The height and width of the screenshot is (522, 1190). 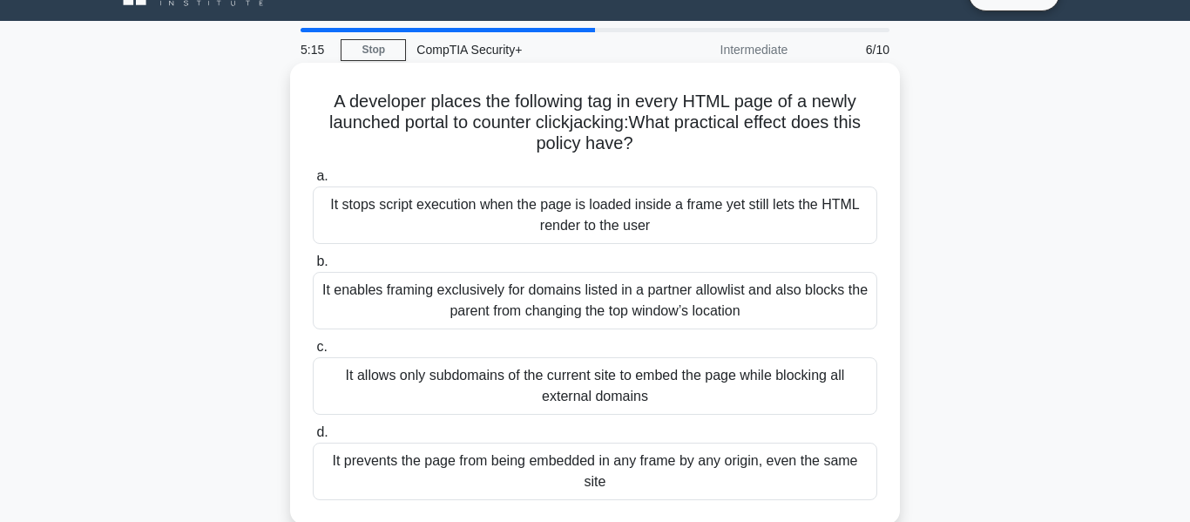 What do you see at coordinates (595, 301) in the screenshot?
I see `div: It enables framing exclusively for domains listed in a partner allowlist and also blocks the pare...` at bounding box center [595, 301].